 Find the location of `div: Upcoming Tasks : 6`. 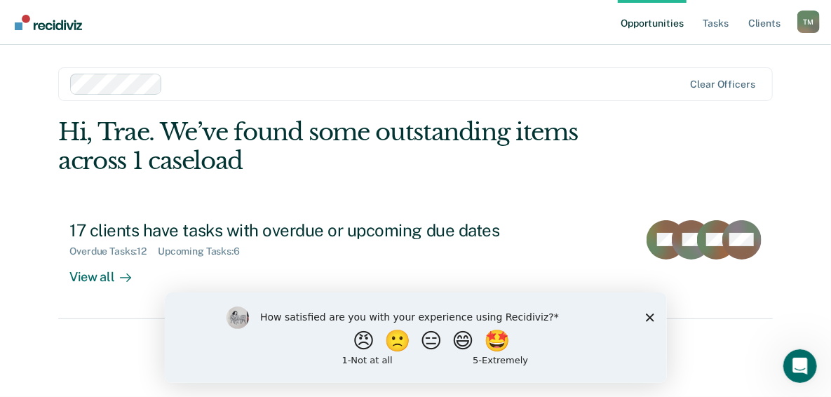

div: Upcoming Tasks : 6 is located at coordinates (204, 251).